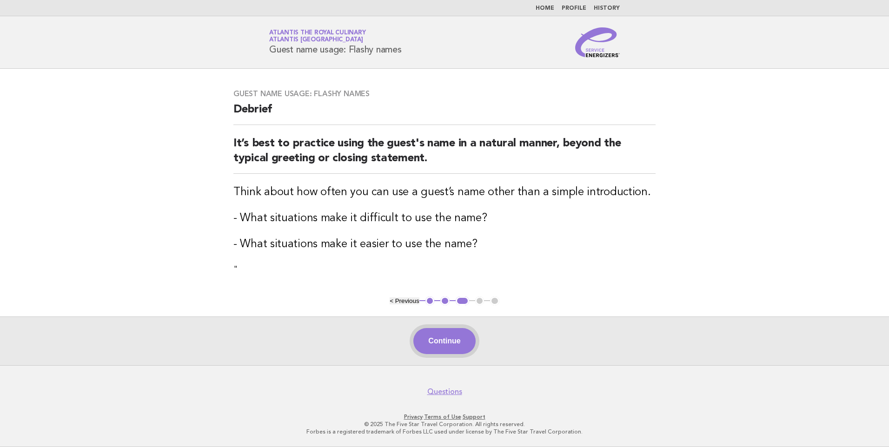  I want to click on p: © 2025 The Five Star Travel Corporation. All rights reserved., so click(445, 425).